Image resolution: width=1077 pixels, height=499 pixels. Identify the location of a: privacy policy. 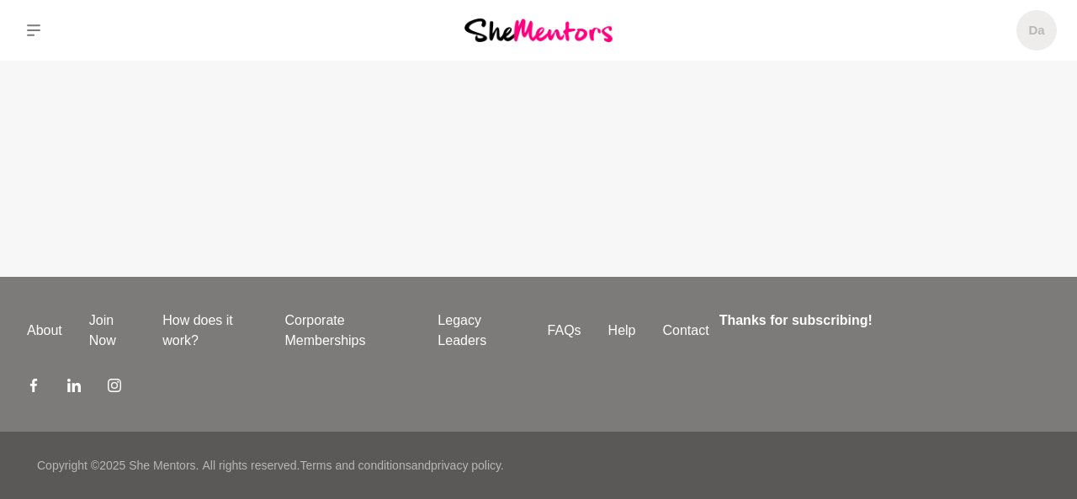
(465, 465).